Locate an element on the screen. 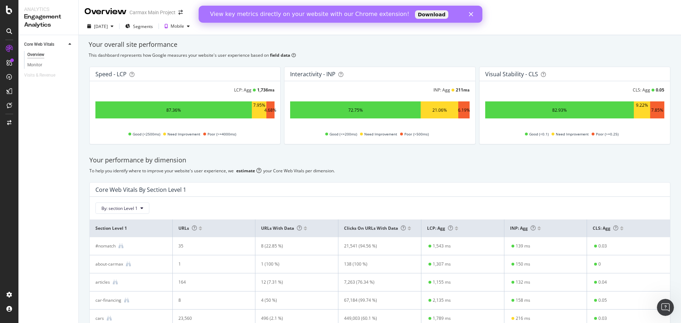  div: Close is located at coordinates (274, 9).